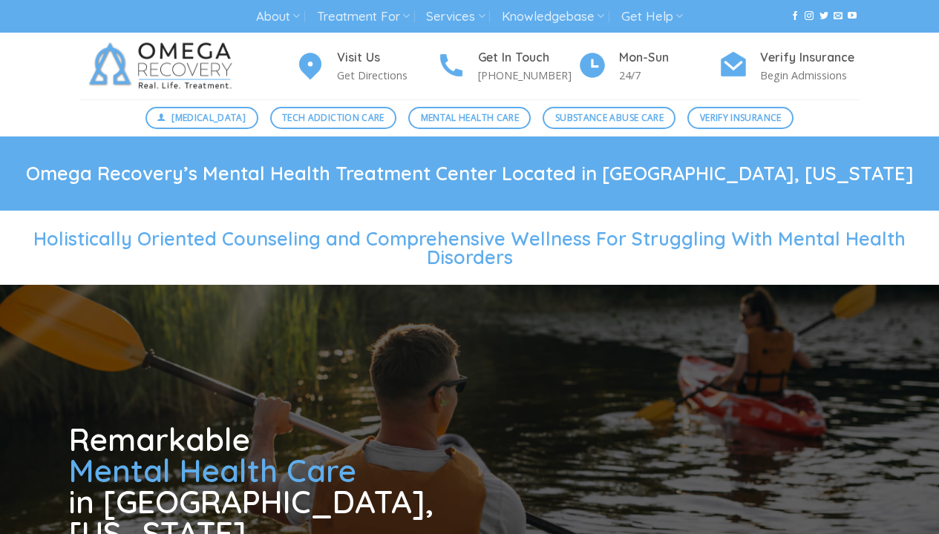 The image size is (939, 534). What do you see at coordinates (333, 118) in the screenshot?
I see `a: Tech Addiction Care` at bounding box center [333, 118].